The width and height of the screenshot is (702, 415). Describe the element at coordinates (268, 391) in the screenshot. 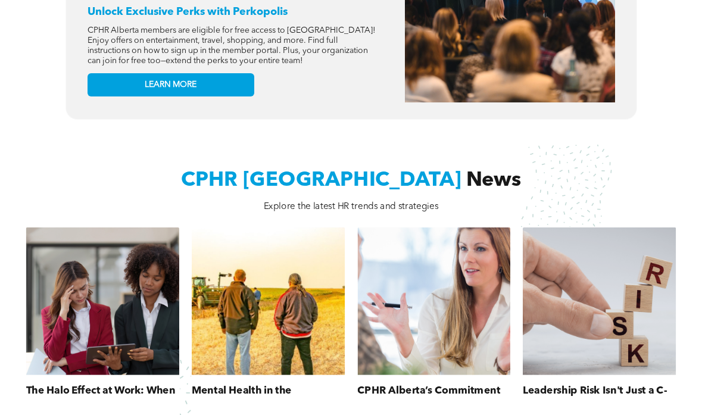

I see `a: Mental Health in the Agriculture Industry` at that location.